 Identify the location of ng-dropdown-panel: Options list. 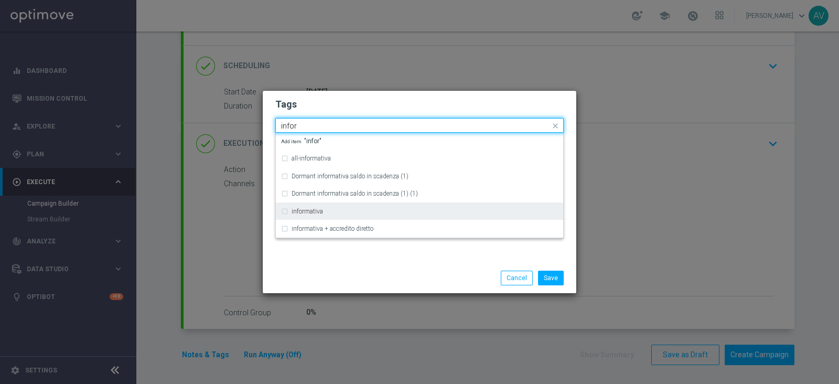
(419, 185).